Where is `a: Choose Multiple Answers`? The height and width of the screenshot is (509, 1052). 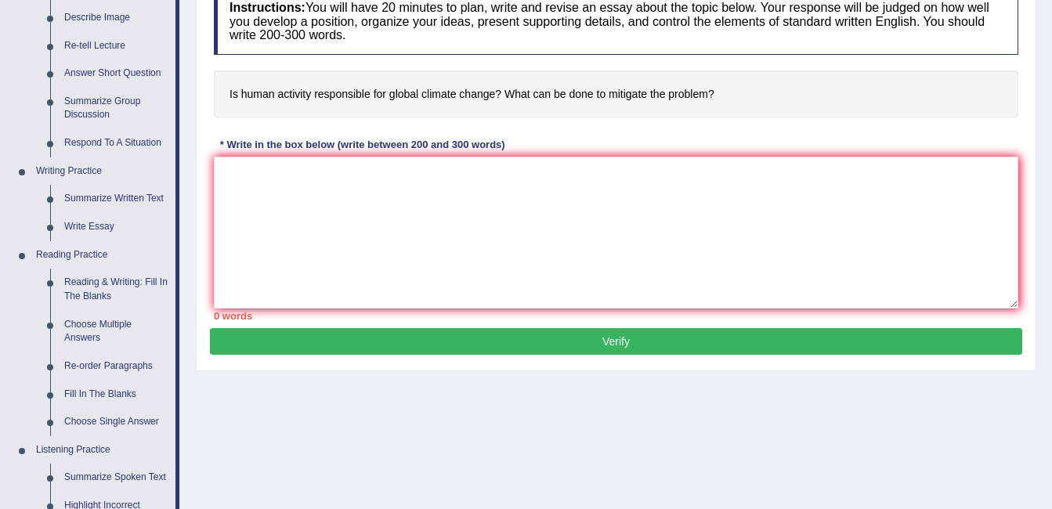
a: Choose Multiple Answers is located at coordinates (116, 331).